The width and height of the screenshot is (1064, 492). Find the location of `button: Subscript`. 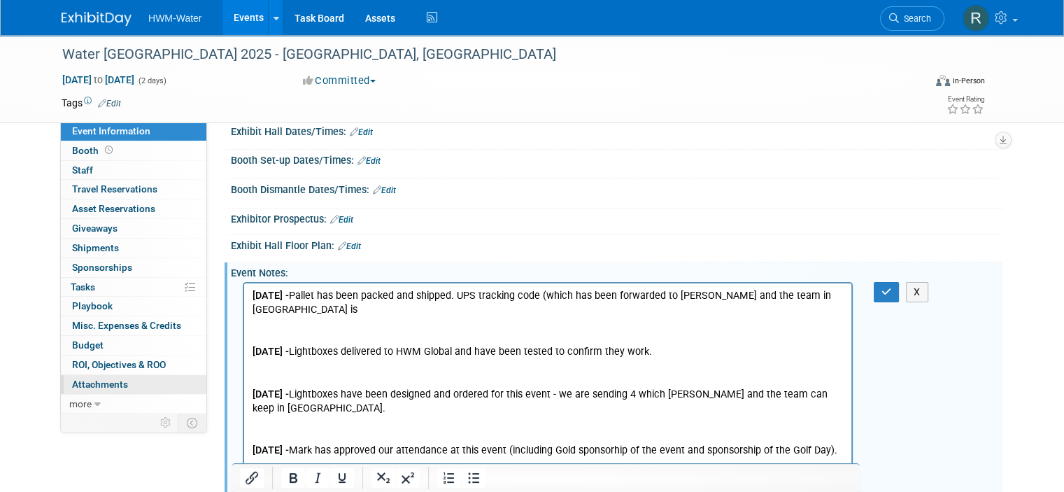

button: Subscript is located at coordinates (383, 478).